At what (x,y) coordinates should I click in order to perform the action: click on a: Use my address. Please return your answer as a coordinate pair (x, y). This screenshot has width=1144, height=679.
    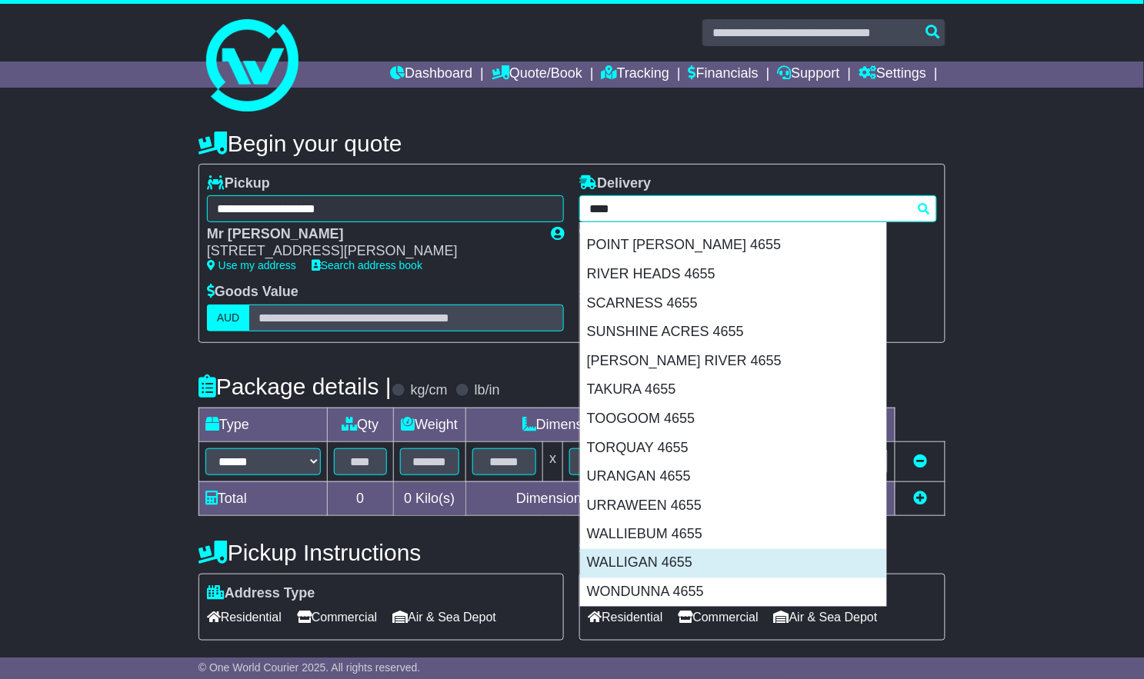
    Looking at the image, I should click on (252, 265).